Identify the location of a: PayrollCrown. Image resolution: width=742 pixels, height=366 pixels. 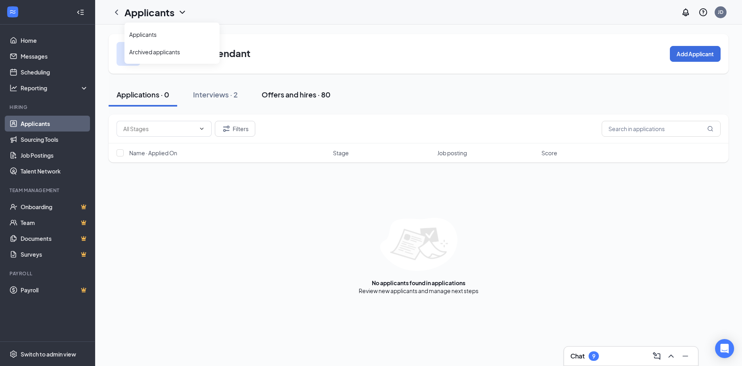
(54, 290).